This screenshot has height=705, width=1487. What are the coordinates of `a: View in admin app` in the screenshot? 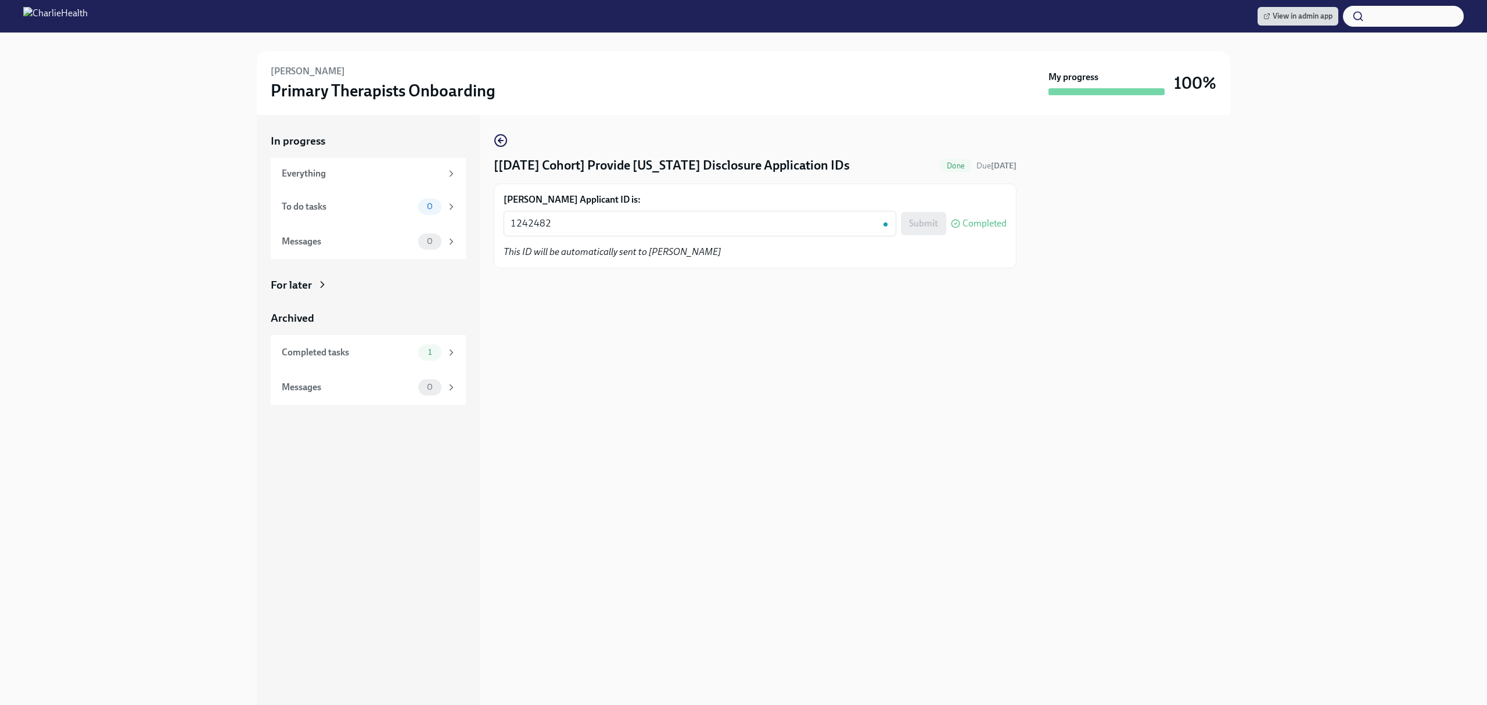 It's located at (1297, 16).